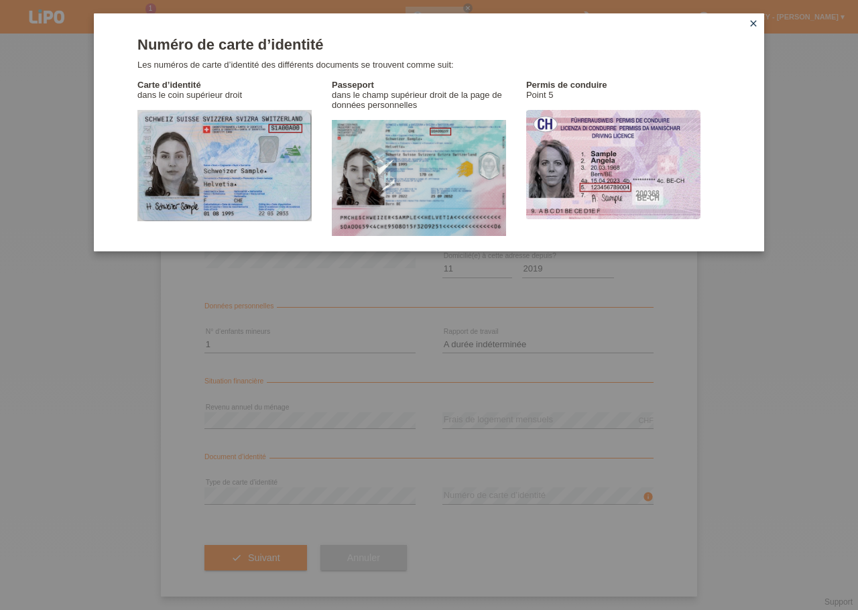  I want to click on p: Point 5, so click(623, 90).